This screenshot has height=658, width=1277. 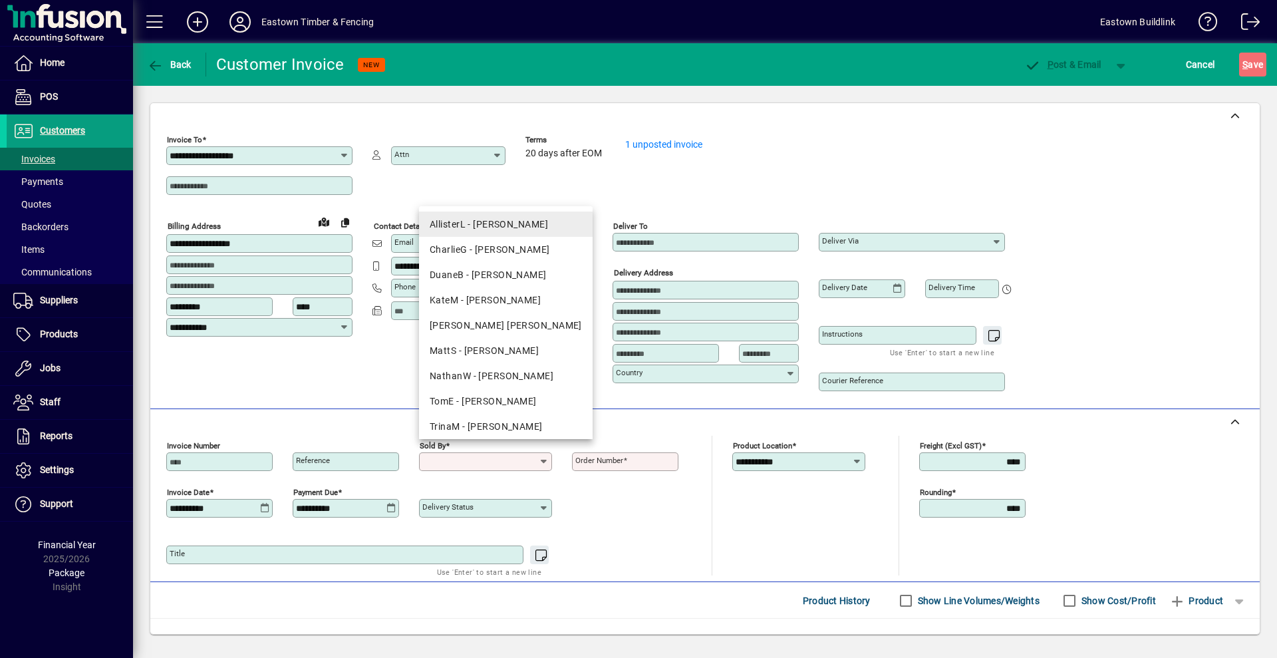 What do you see at coordinates (70, 504) in the screenshot?
I see `a: Support` at bounding box center [70, 504].